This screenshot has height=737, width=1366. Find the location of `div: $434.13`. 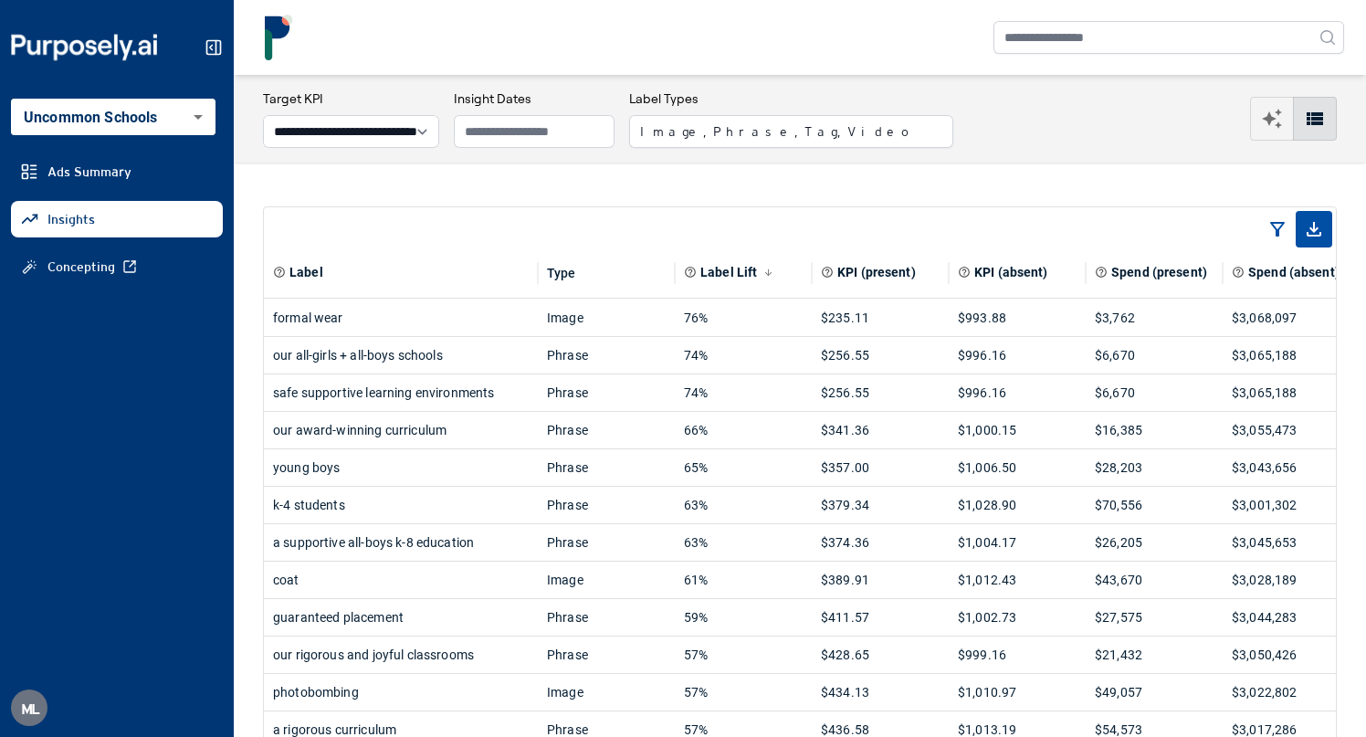

div: $434.13 is located at coordinates (880, 692).